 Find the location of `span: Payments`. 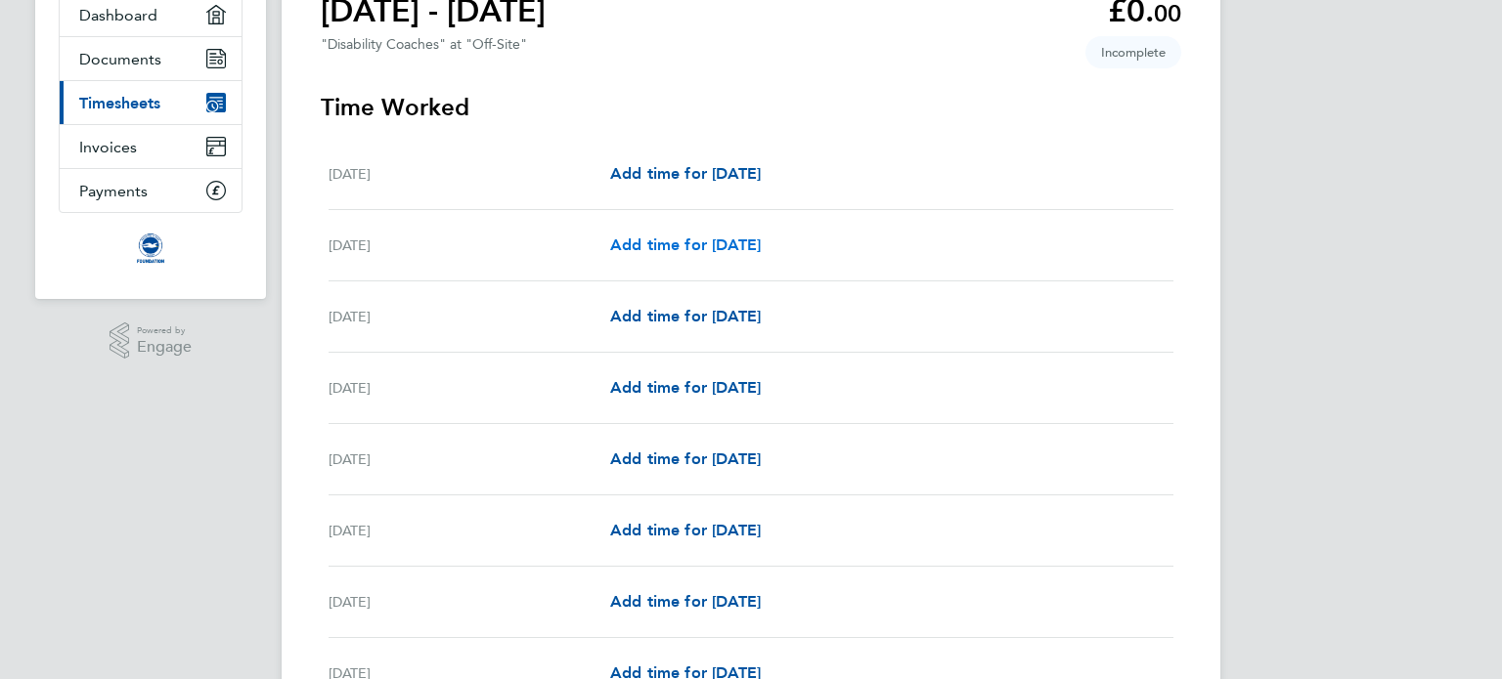

span: Payments is located at coordinates (113, 191).